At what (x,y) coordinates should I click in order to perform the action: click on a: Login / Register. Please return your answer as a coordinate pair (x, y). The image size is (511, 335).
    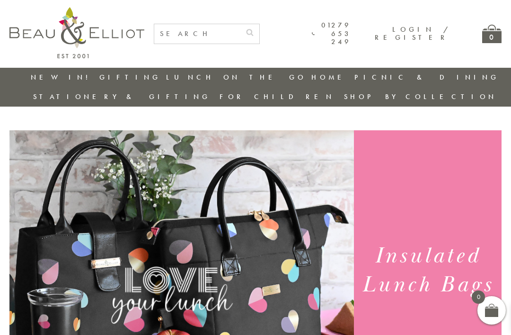
    Looking at the image, I should click on (412, 33).